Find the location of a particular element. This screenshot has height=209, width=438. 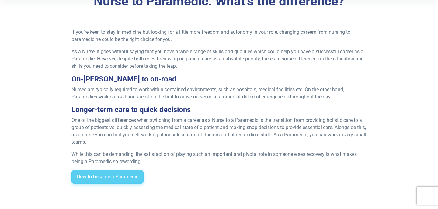

p: Nurses are typically required to work within contained environments, such as hospitals, medical f... is located at coordinates (219, 93).